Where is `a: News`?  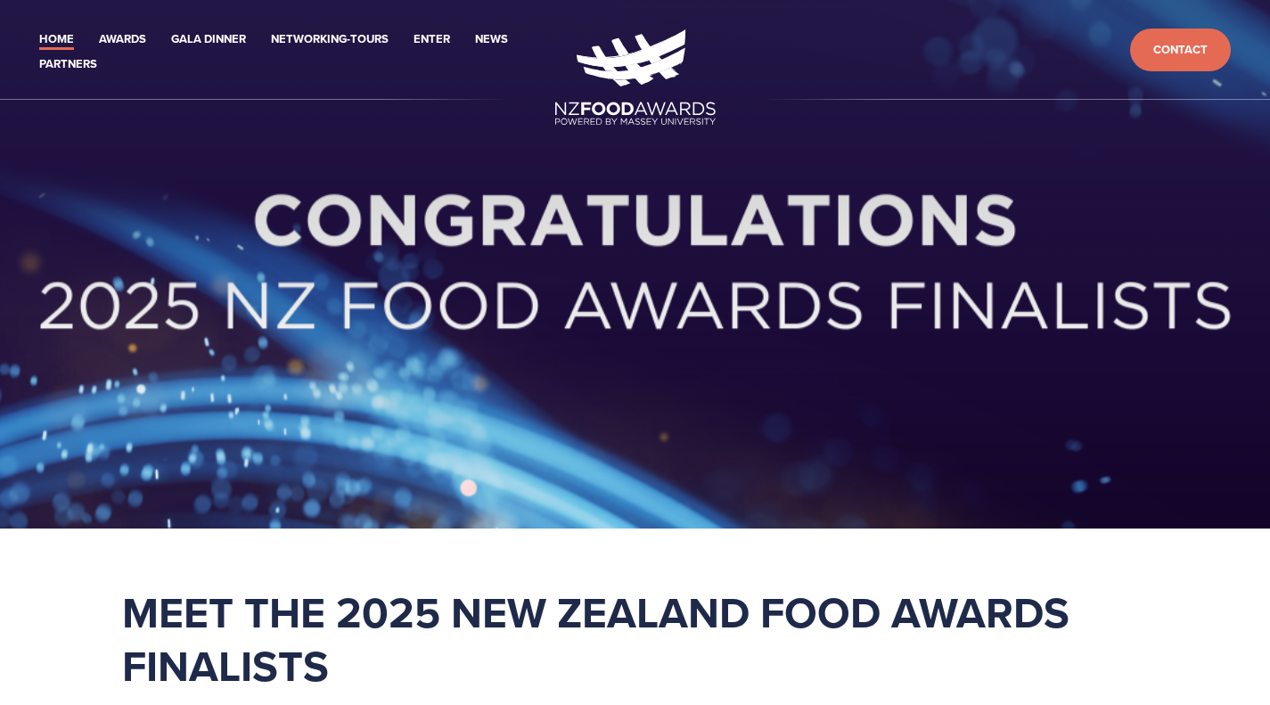 a: News is located at coordinates (491, 39).